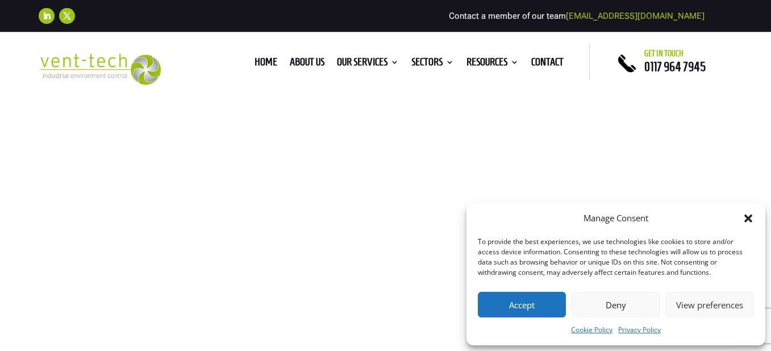 The width and height of the screenshot is (771, 351). Describe the element at coordinates (748, 218) in the screenshot. I see `div: Close dialog` at that location.